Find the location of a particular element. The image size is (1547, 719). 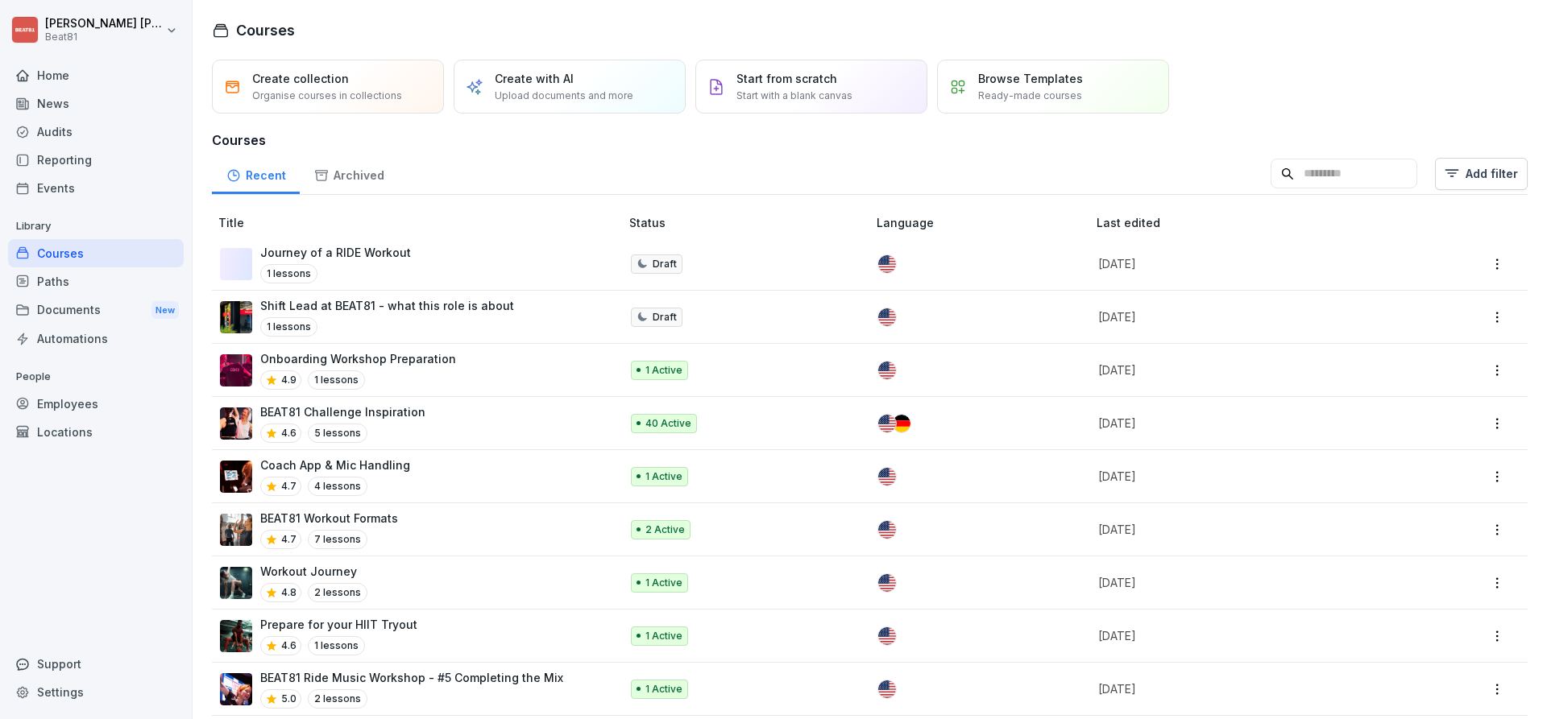

div: Home is located at coordinates (96, 75).